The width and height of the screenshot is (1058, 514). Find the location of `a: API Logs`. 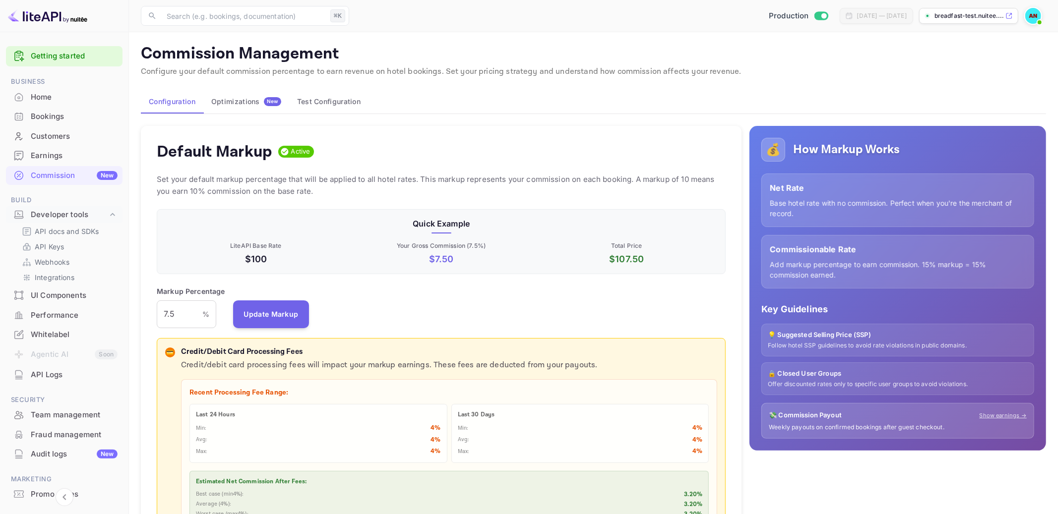

a: API Logs is located at coordinates (64, 374).